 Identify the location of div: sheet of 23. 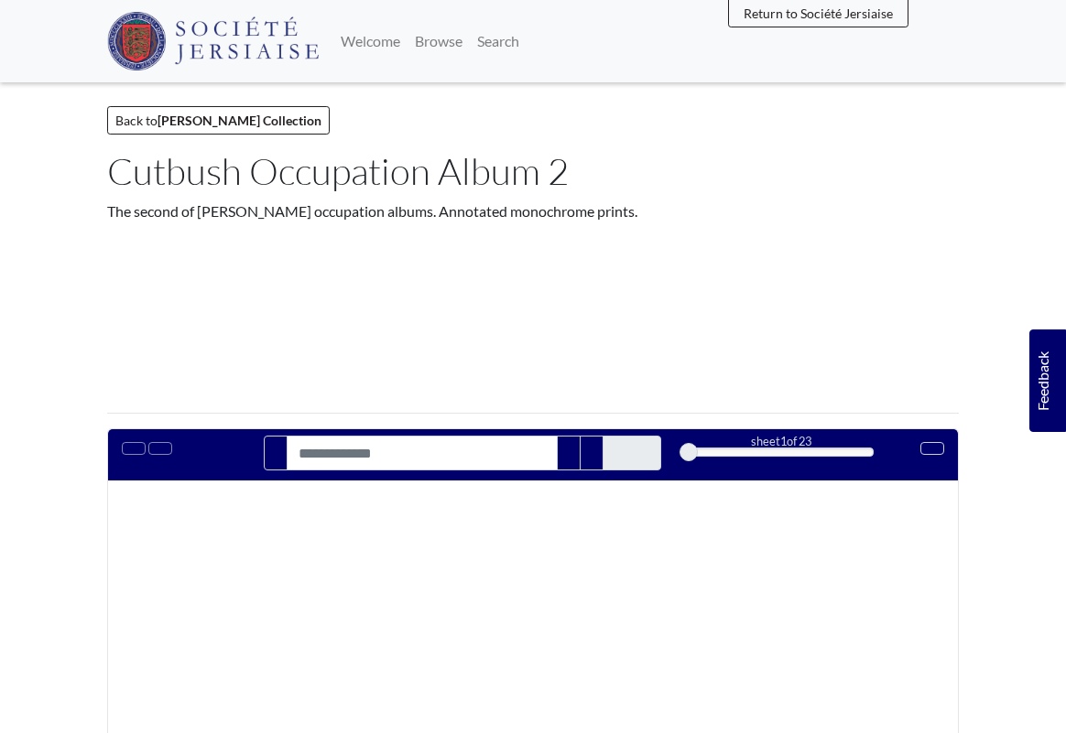
(781, 441).